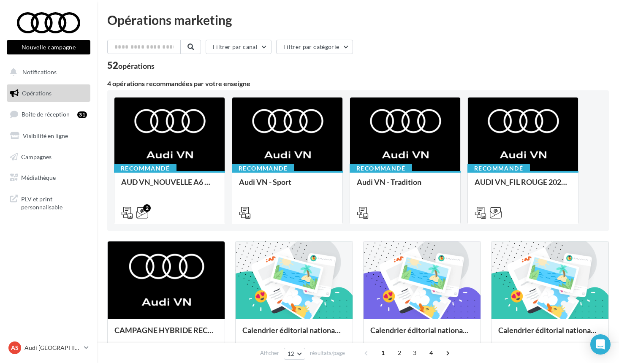 The height and width of the screenshot is (363, 619). Describe the element at coordinates (49, 114) in the screenshot. I see `a: Boîte de réception31` at that location.